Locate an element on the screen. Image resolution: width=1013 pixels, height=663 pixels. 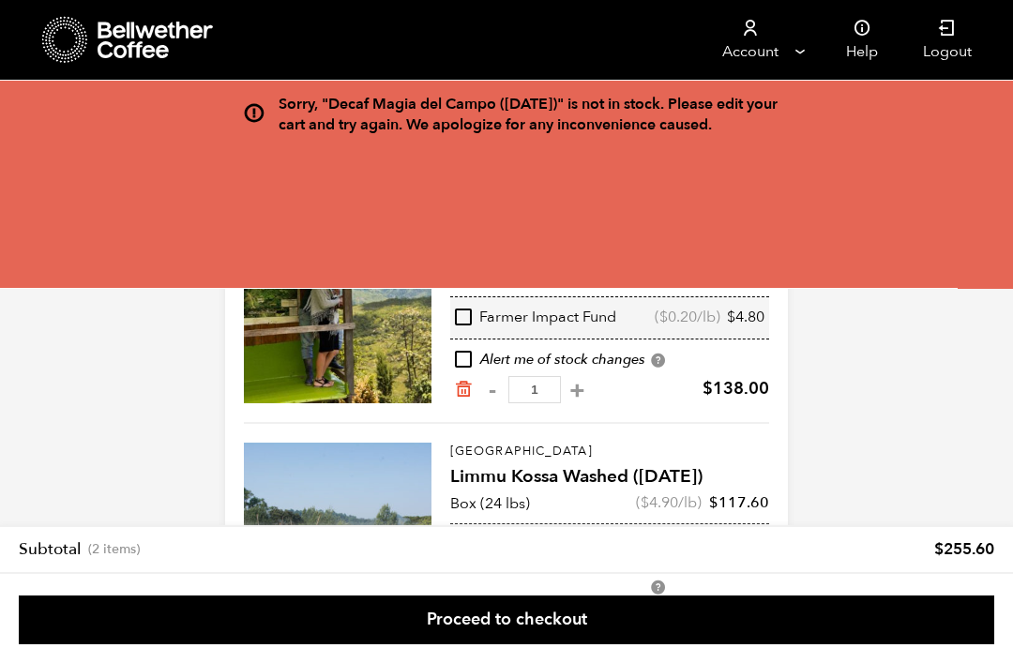
bdi: 4.80 is located at coordinates (745, 317).